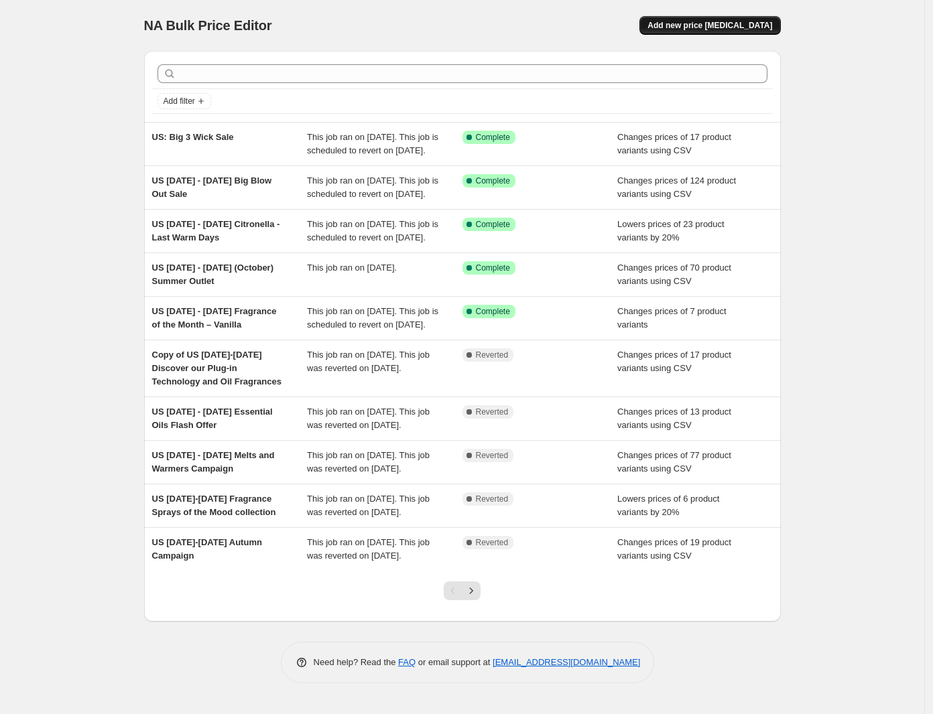 Image resolution: width=933 pixels, height=714 pixels. Describe the element at coordinates (674, 274) in the screenshot. I see `span: Changes prices of 70 product variants using CSV` at that location.